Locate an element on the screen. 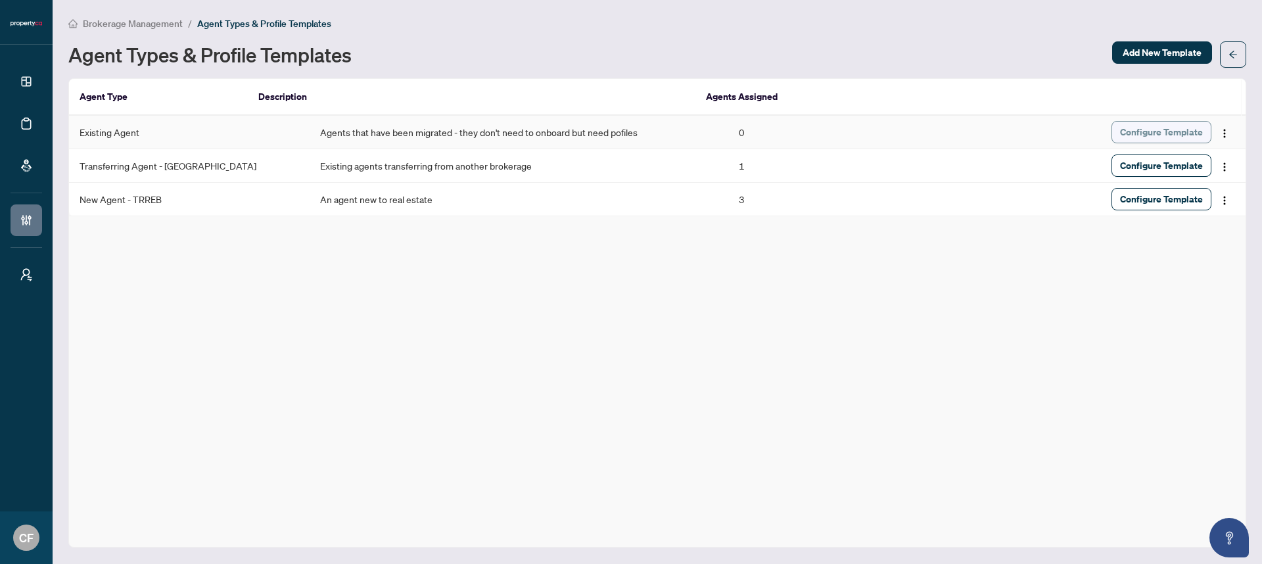  td: An agent new to real estate is located at coordinates (519, 199).